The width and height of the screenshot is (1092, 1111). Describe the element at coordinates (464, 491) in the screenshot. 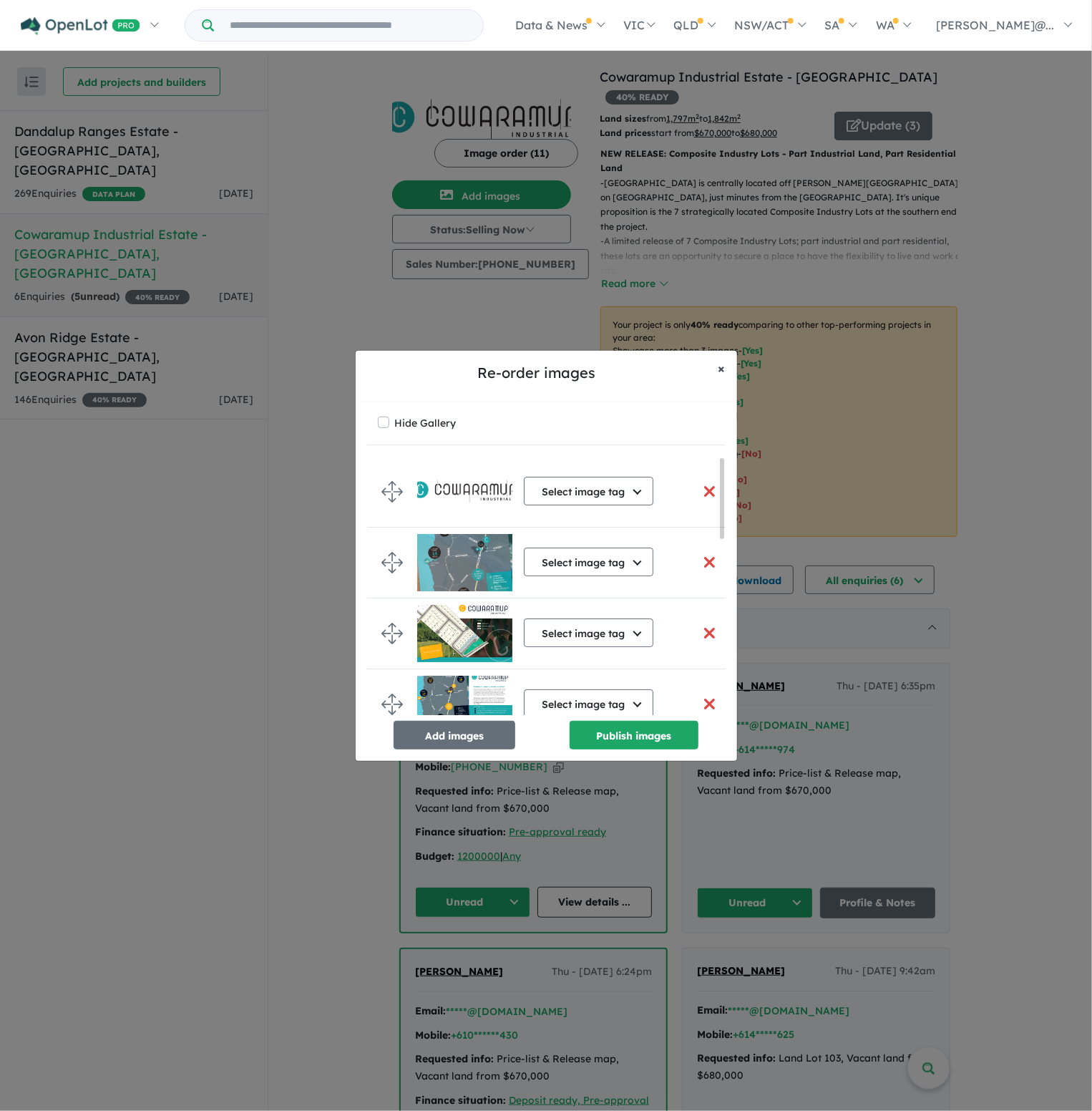

I see `img: Cowaramup%20Industrial%20Estate%20-%20Cowaramup___1757838340.jpg` at that location.